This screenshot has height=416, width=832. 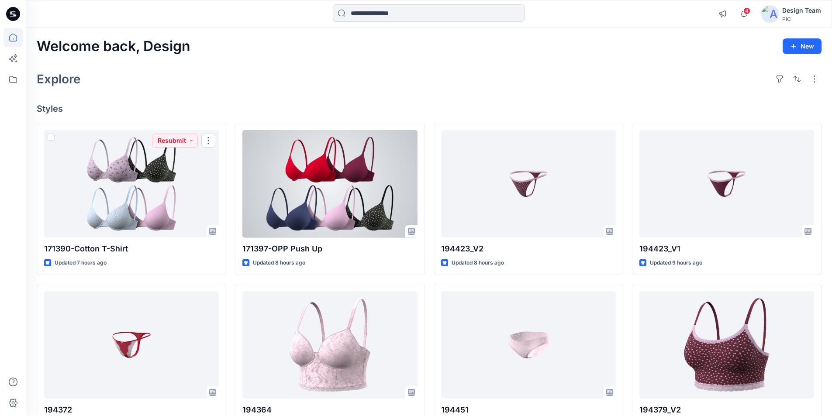 I want to click on a: 171390-Cotton T-Shirt, so click(x=131, y=184).